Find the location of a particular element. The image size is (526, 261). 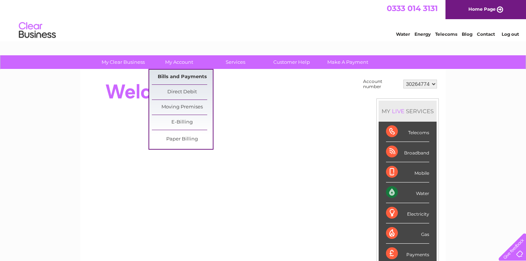

div: LIVE is located at coordinates (398, 111).